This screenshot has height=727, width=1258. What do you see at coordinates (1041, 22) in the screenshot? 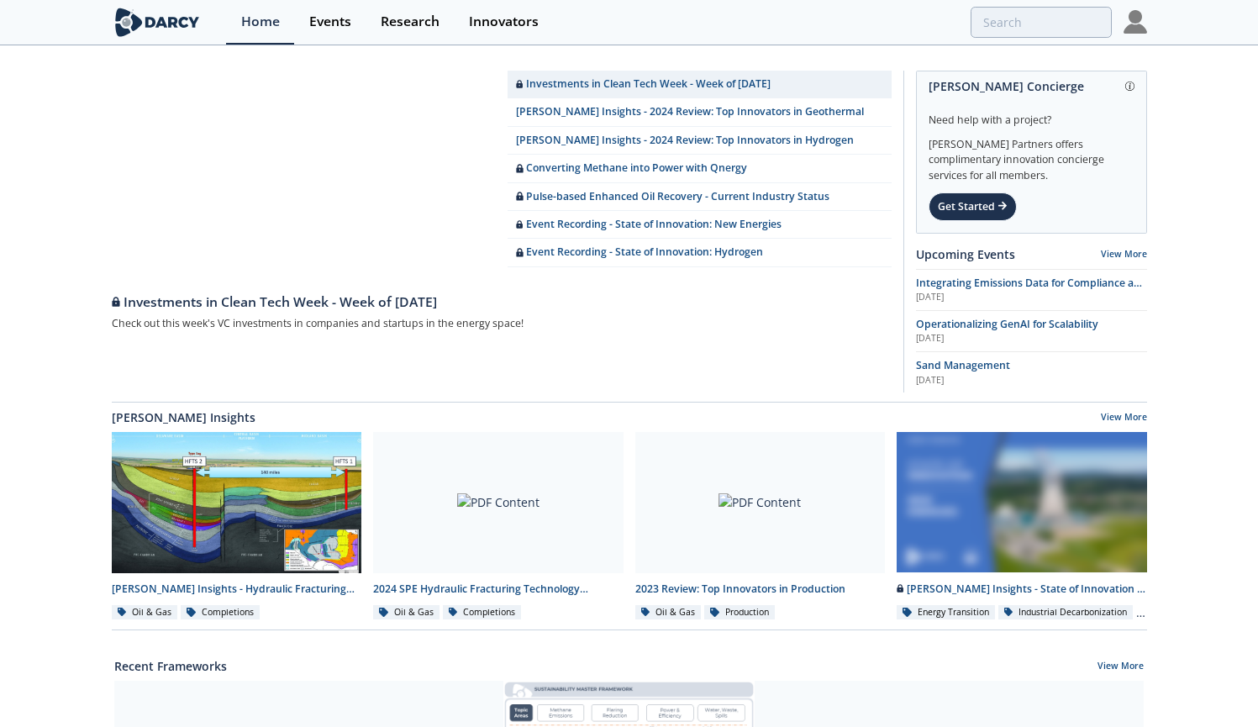
I see `input: Advanced Search` at bounding box center [1041, 22].